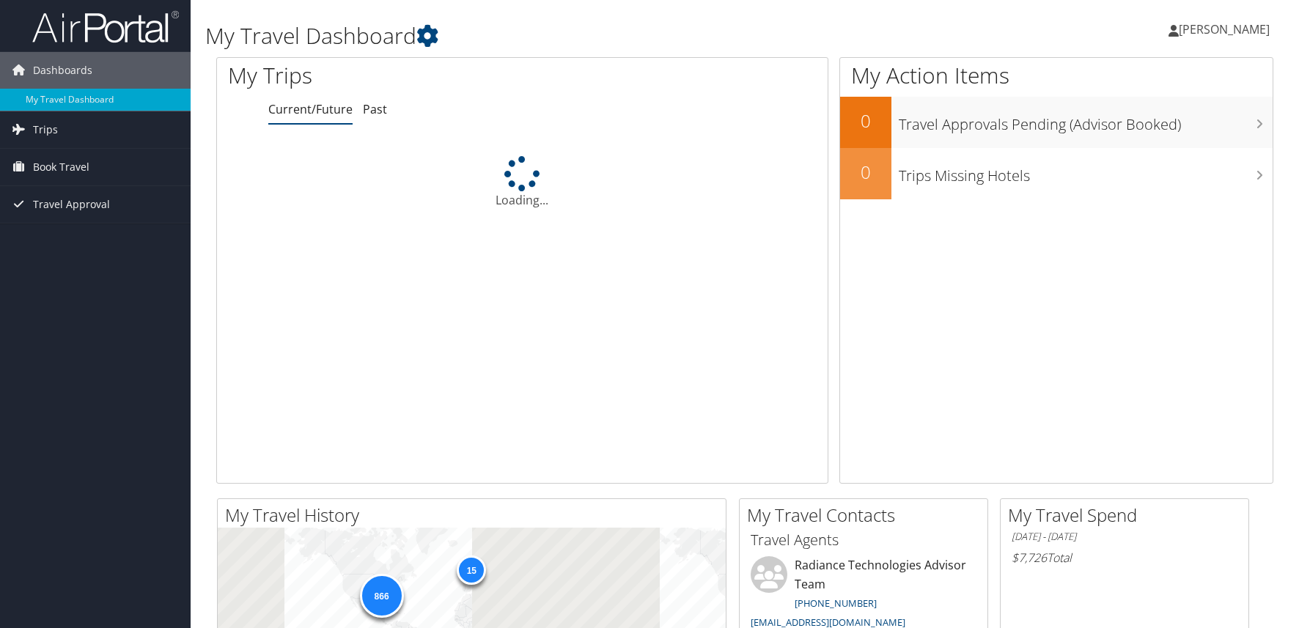 Image resolution: width=1299 pixels, height=628 pixels. Describe the element at coordinates (471, 570) in the screenshot. I see `div: 15` at that location.